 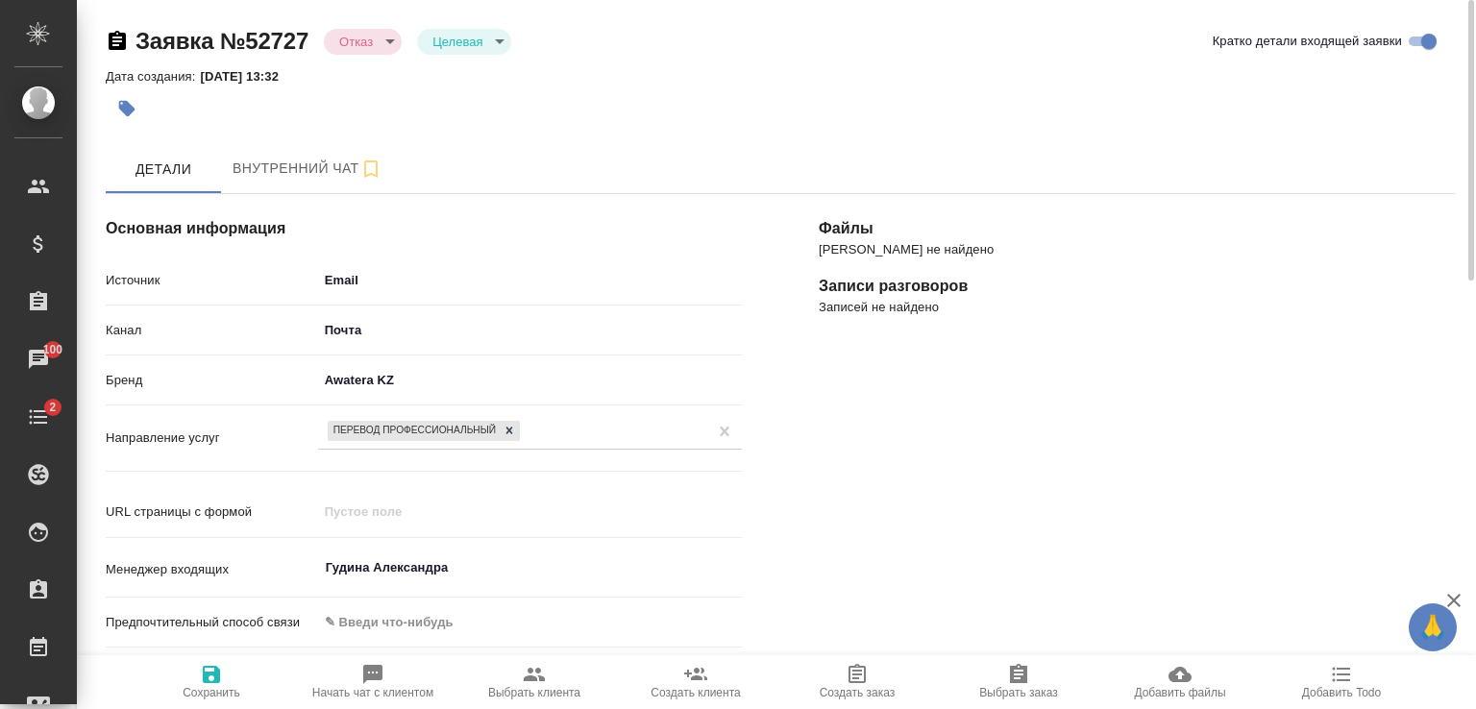 What do you see at coordinates (457, 41) in the screenshot?
I see `button: Целевая` at bounding box center [457, 41].